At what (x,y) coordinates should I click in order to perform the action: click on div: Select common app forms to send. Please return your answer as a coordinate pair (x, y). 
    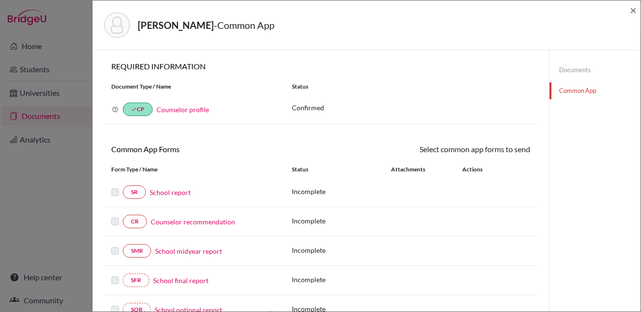
    Looking at the image, I should click on (429, 149).